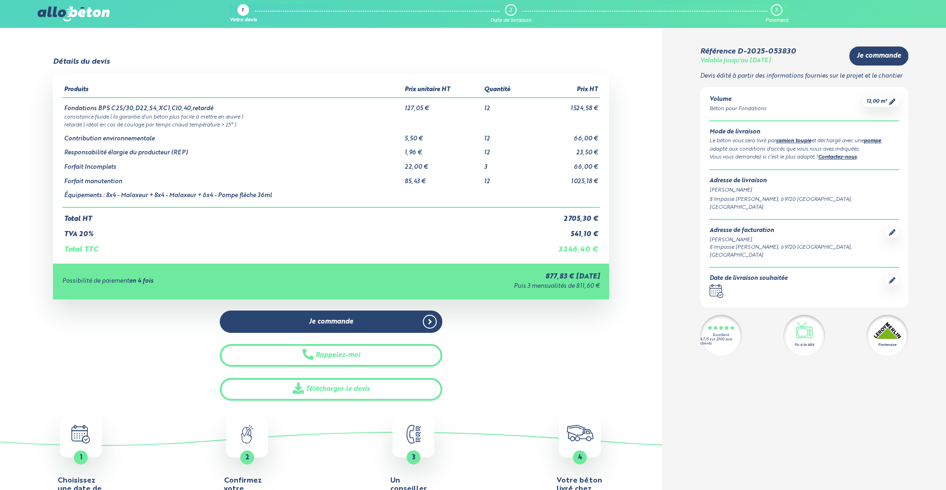 The image size is (946, 490). I want to click on strong: en 4 fois, so click(141, 281).